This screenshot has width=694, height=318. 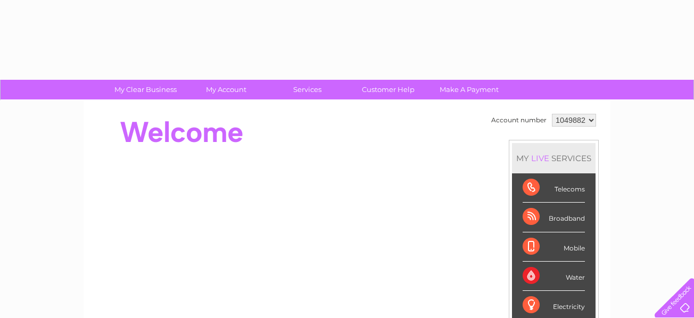 I want to click on a: Services, so click(x=307, y=89).